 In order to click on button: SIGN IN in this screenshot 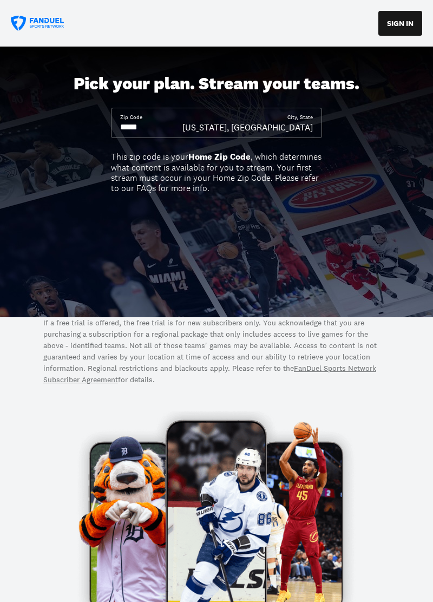, I will do `click(400, 23)`.